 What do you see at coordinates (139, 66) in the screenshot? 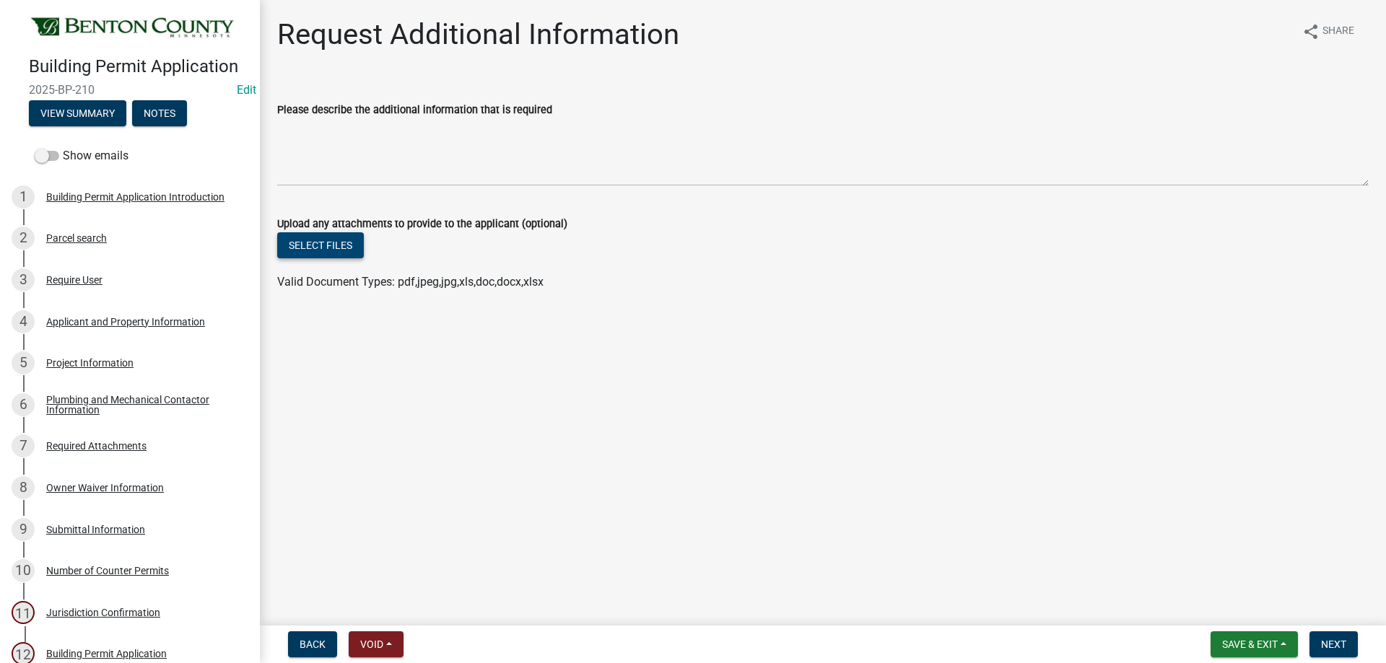
I see `h4: Building Permit Application` at bounding box center [139, 66].